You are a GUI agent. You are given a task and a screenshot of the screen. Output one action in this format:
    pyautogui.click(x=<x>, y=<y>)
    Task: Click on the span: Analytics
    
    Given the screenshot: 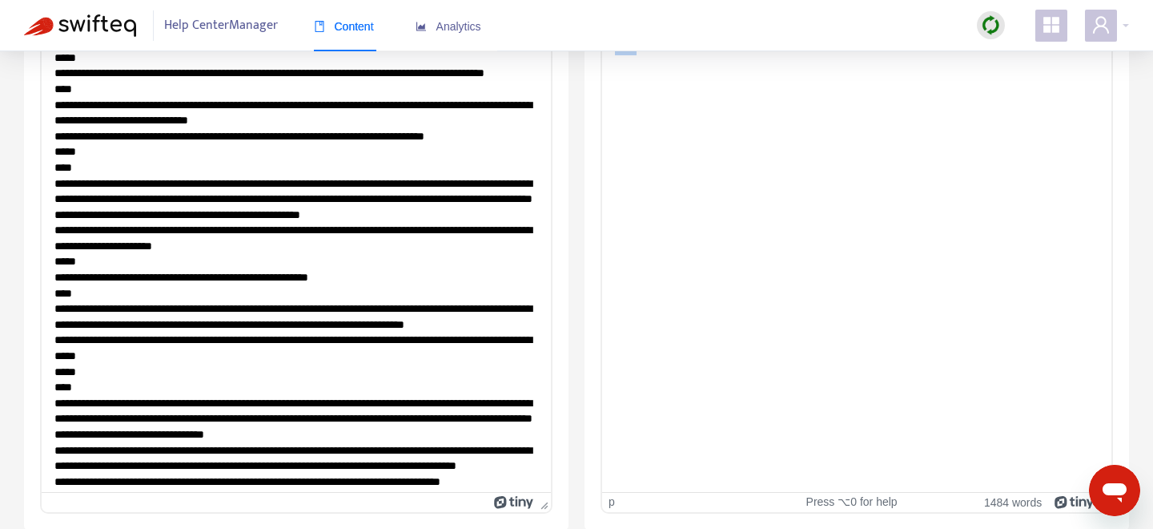 What is the action you would take?
    pyautogui.click(x=448, y=26)
    